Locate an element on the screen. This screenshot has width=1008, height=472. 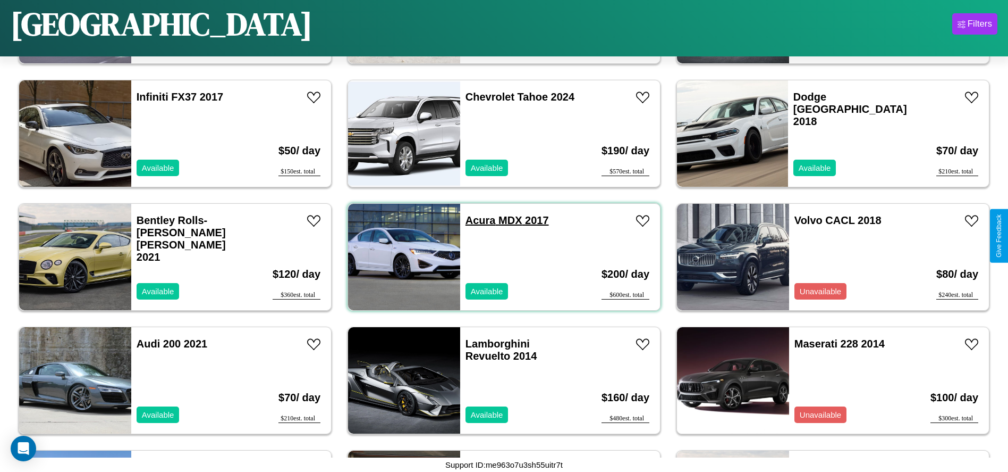
a: Infiniti FX37 2017 is located at coordinates (180, 97).